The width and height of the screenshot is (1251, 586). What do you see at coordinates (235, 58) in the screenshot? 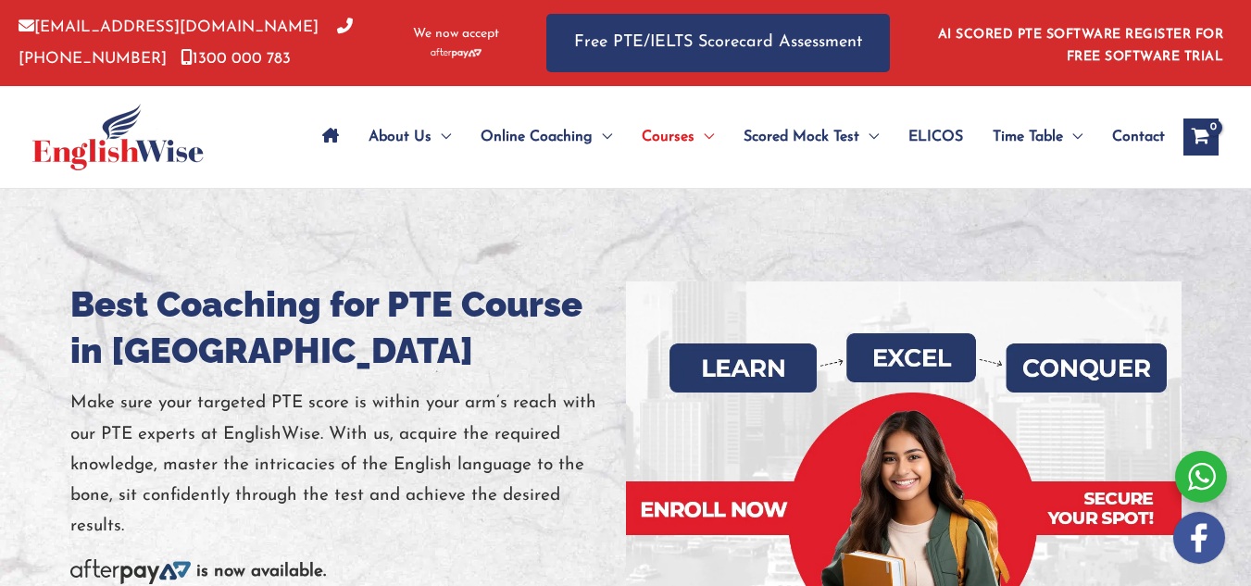
I see `a: 1300 000 783` at bounding box center [235, 58].